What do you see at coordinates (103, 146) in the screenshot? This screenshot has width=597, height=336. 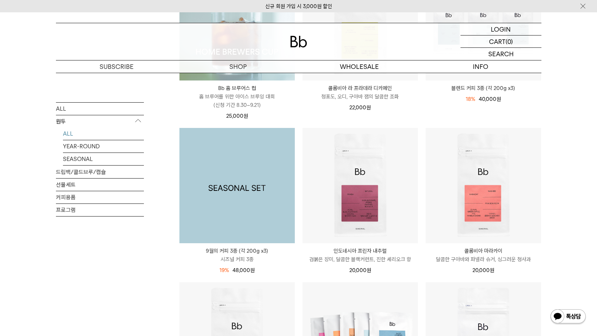 I see `a: YEAR-ROUND` at bounding box center [103, 146].